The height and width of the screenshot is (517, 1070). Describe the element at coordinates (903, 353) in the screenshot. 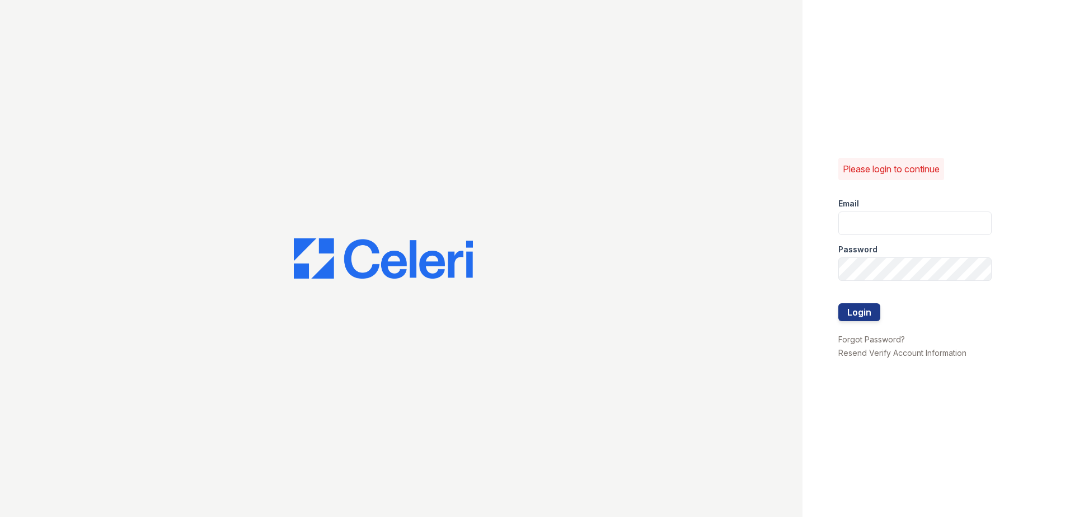

I see `a: Resend Verify Account Information` at that location.